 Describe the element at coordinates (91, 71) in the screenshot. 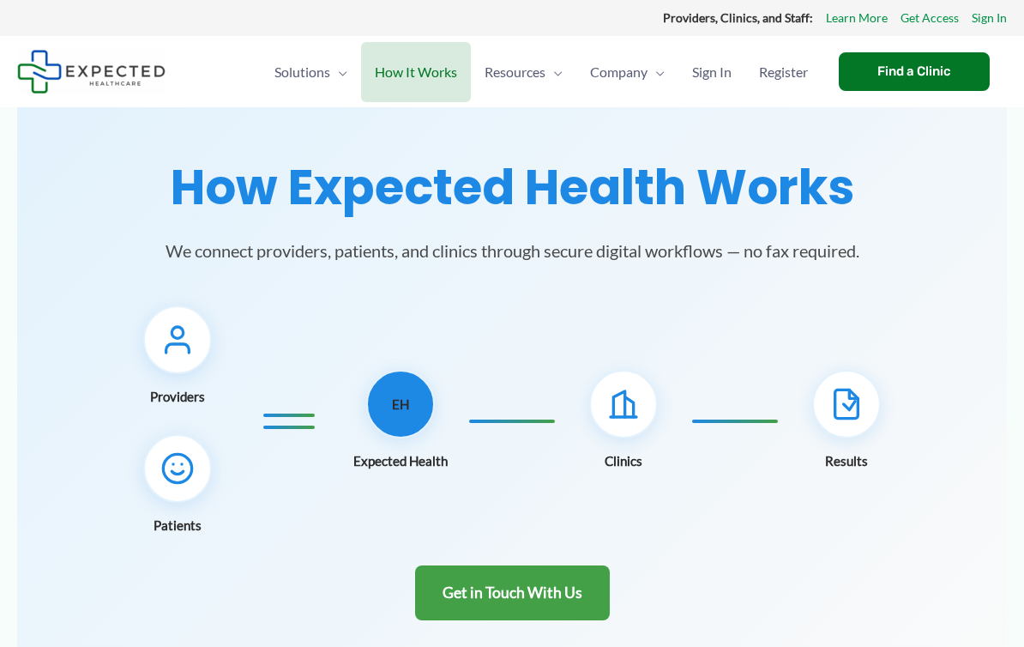

I see `img: Expected Healthcare Logo - side, dark font, small` at that location.